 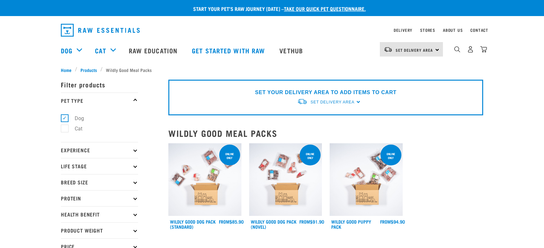 What do you see at coordinates (311, 222) in the screenshot?
I see `div: $91.90` at bounding box center [311, 222].